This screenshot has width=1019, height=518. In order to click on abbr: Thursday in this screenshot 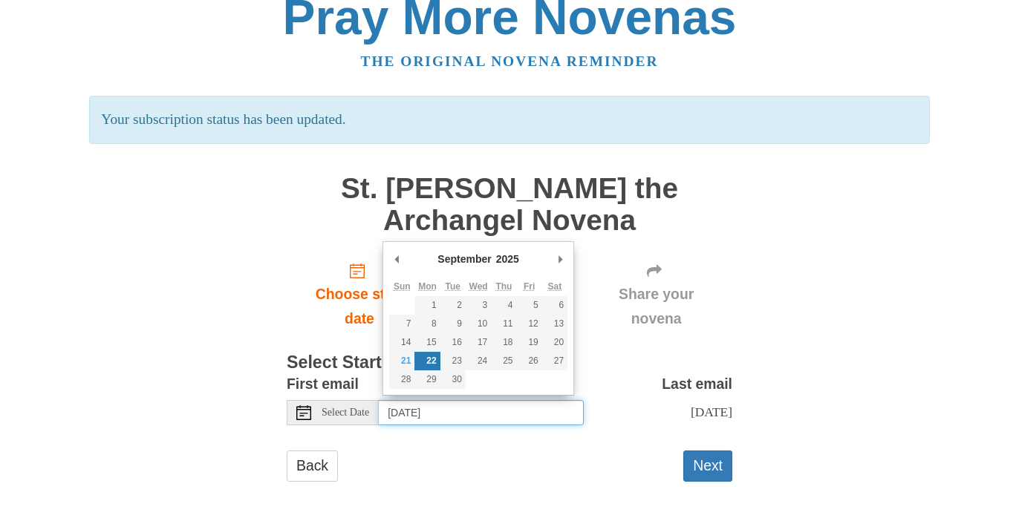, I will do `click(503, 287)`.